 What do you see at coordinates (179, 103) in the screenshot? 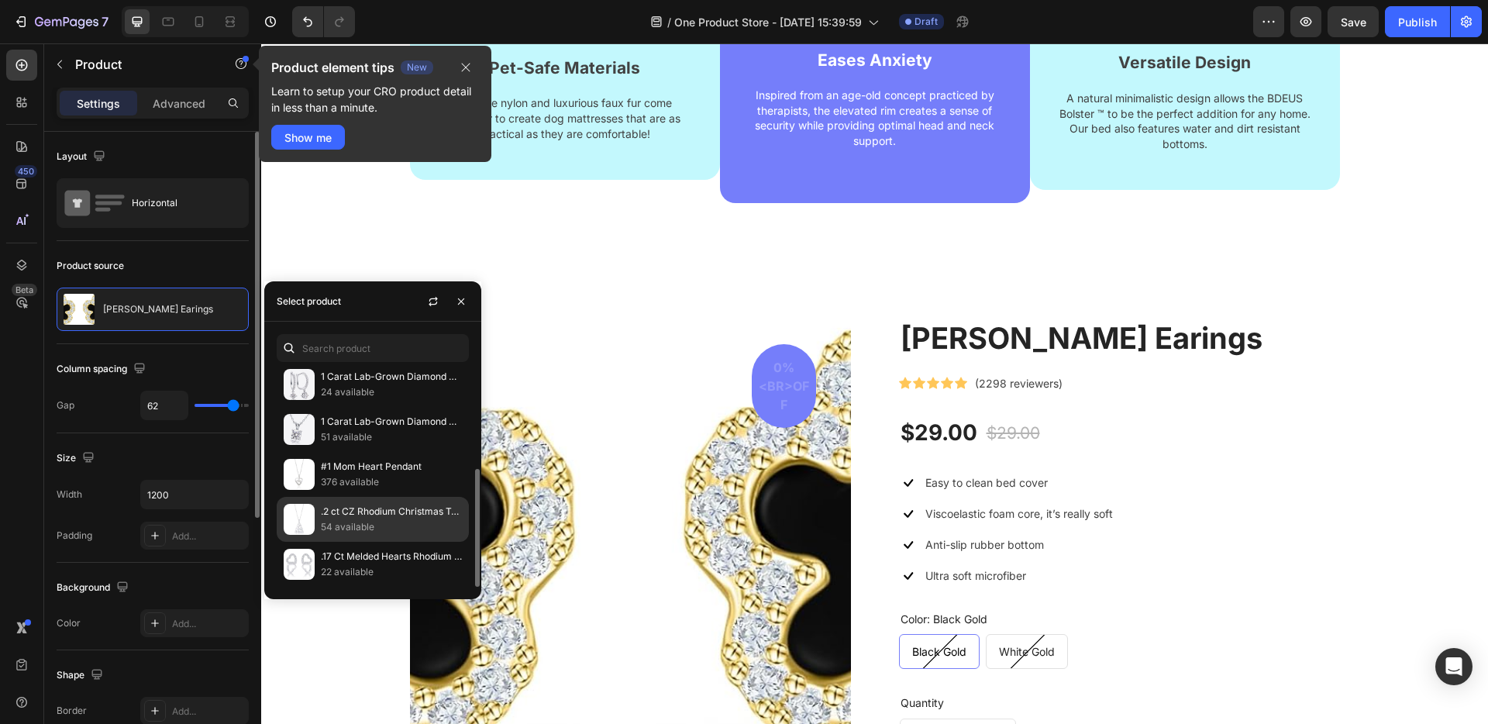
I see `p: Advanced` at bounding box center [179, 103].